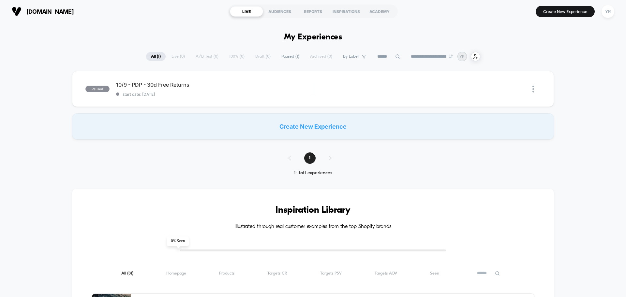 The height and width of the screenshot is (297, 626). Describe the element at coordinates (386, 274) in the screenshot. I see `span: Targets AOV` at that location.